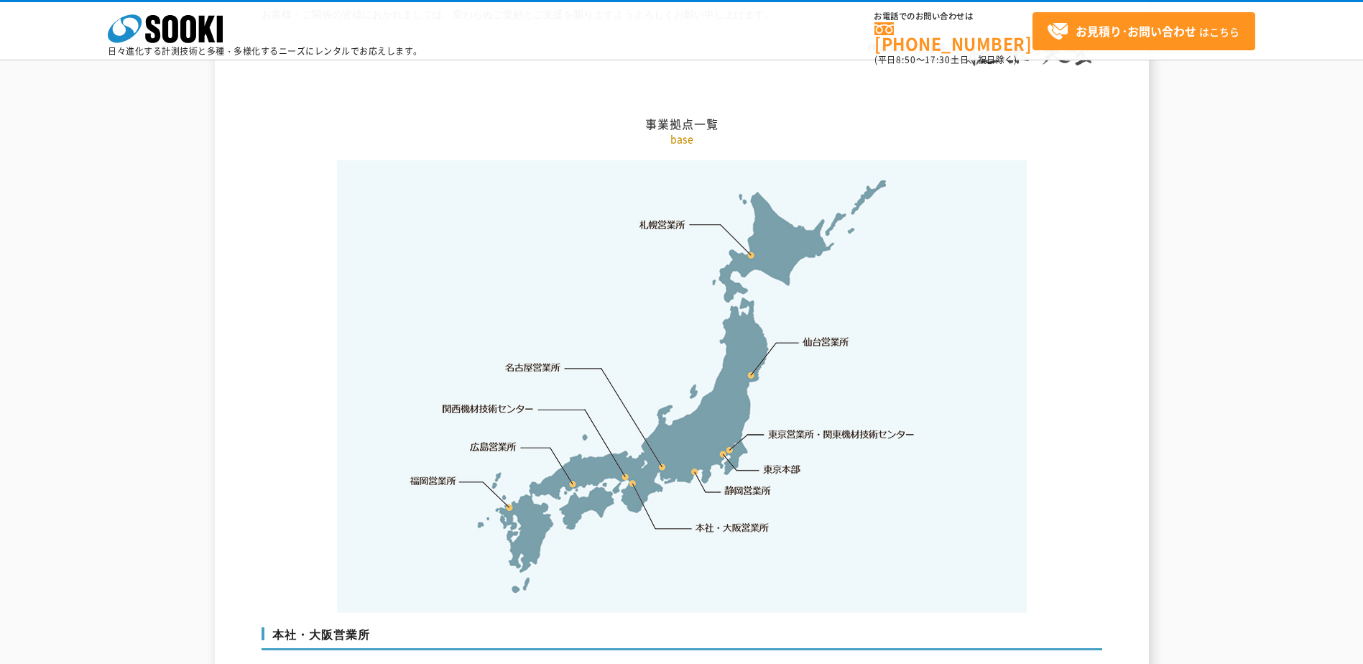 The width and height of the screenshot is (1363, 664). I want to click on a: 名古屋営業所, so click(533, 368).